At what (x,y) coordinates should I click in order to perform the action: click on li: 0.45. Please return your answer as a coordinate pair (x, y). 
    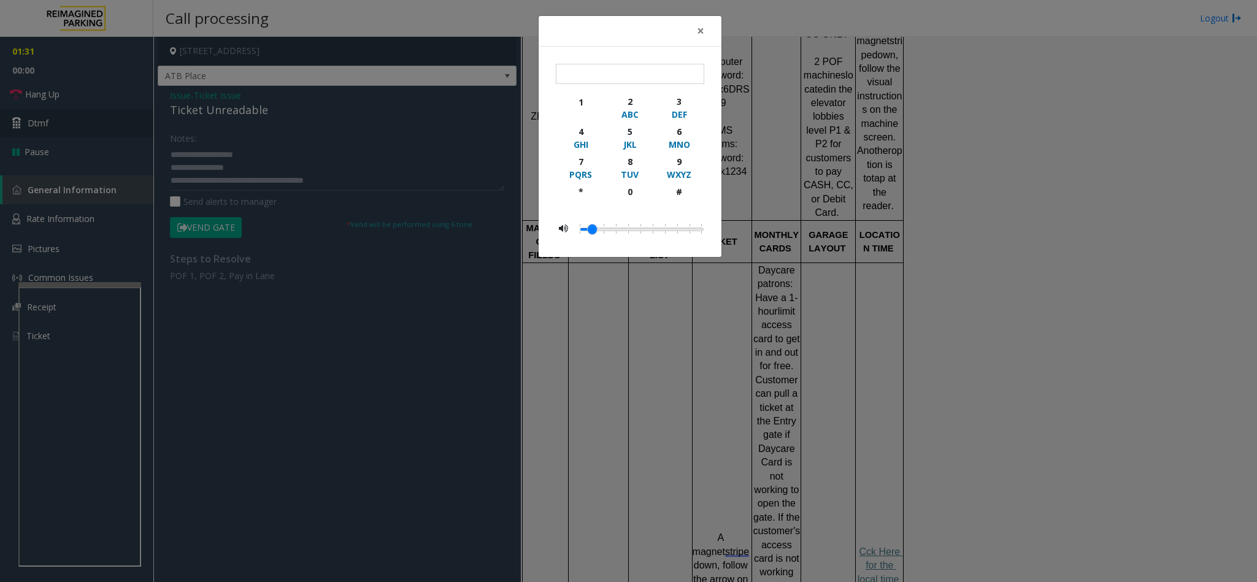
    Looking at the image, I should click on (690, 229).